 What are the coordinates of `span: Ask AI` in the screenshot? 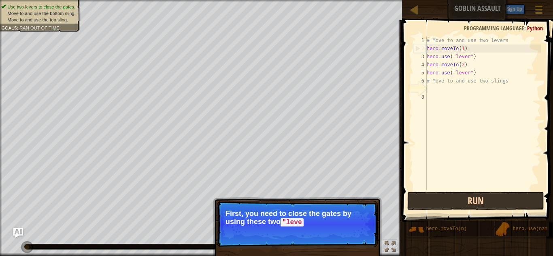 It's located at (468, 8).